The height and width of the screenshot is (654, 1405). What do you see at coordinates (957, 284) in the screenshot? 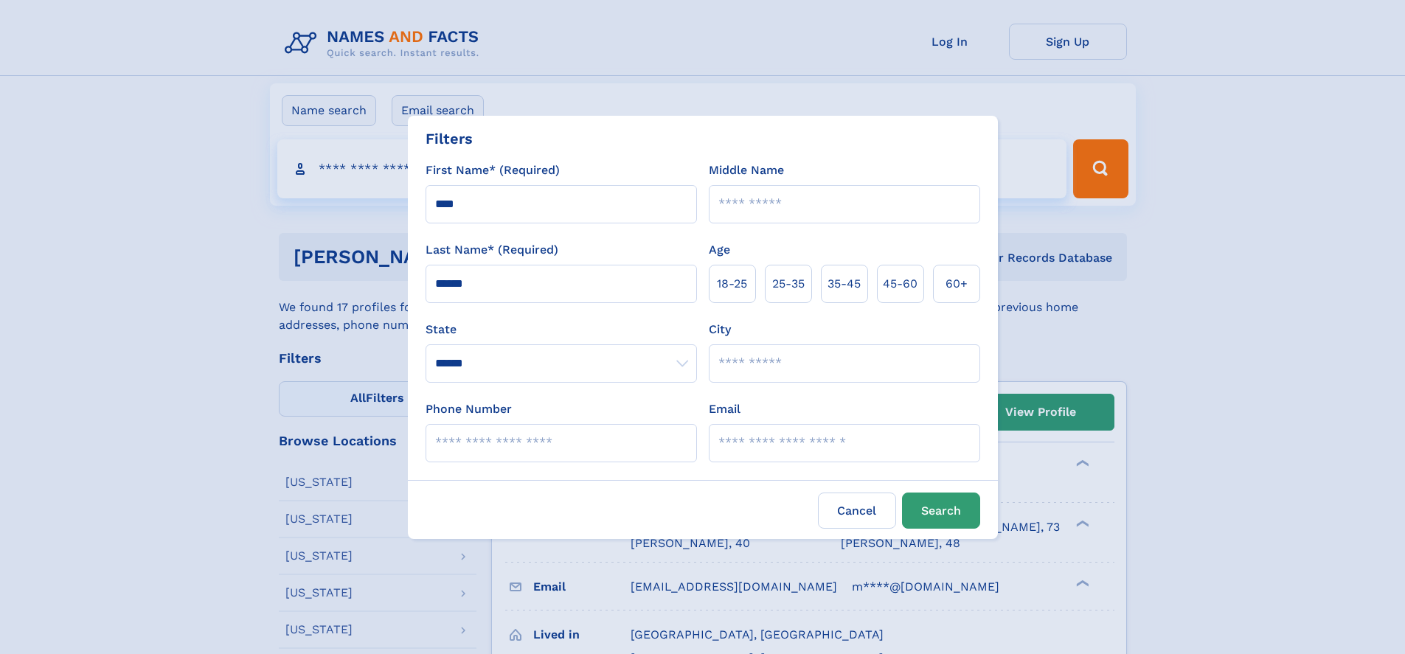
I see `span: 60+` at bounding box center [957, 284].